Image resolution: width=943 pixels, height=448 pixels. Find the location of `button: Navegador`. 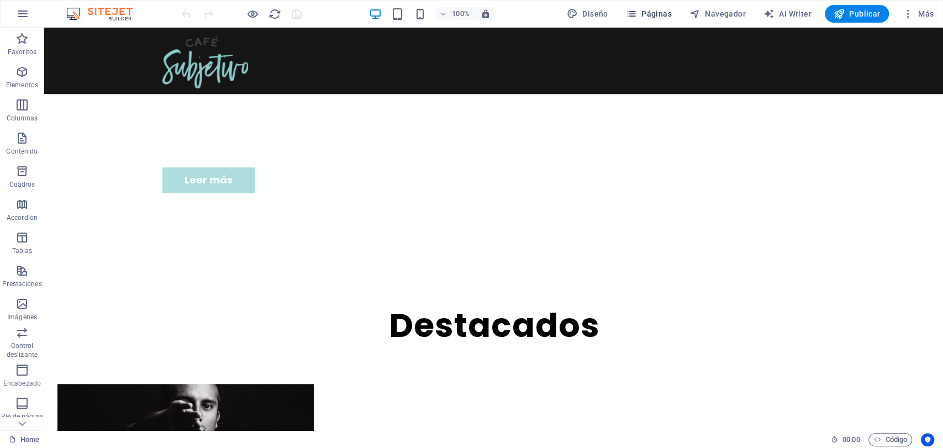

button: Navegador is located at coordinates (718, 14).